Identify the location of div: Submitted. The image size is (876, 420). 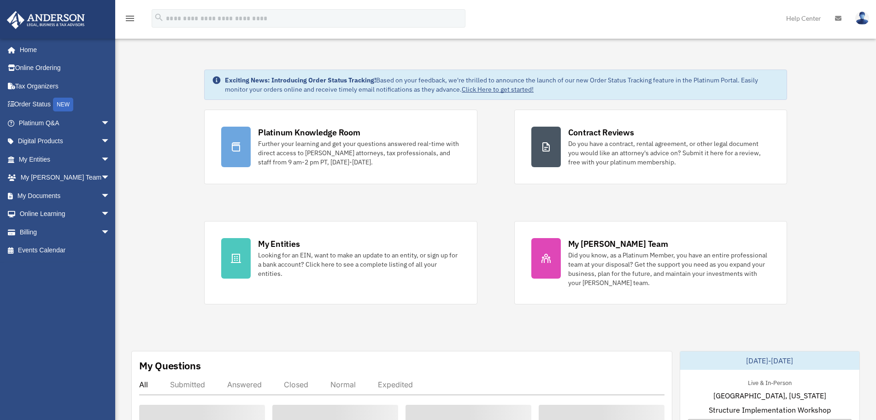
(187, 385).